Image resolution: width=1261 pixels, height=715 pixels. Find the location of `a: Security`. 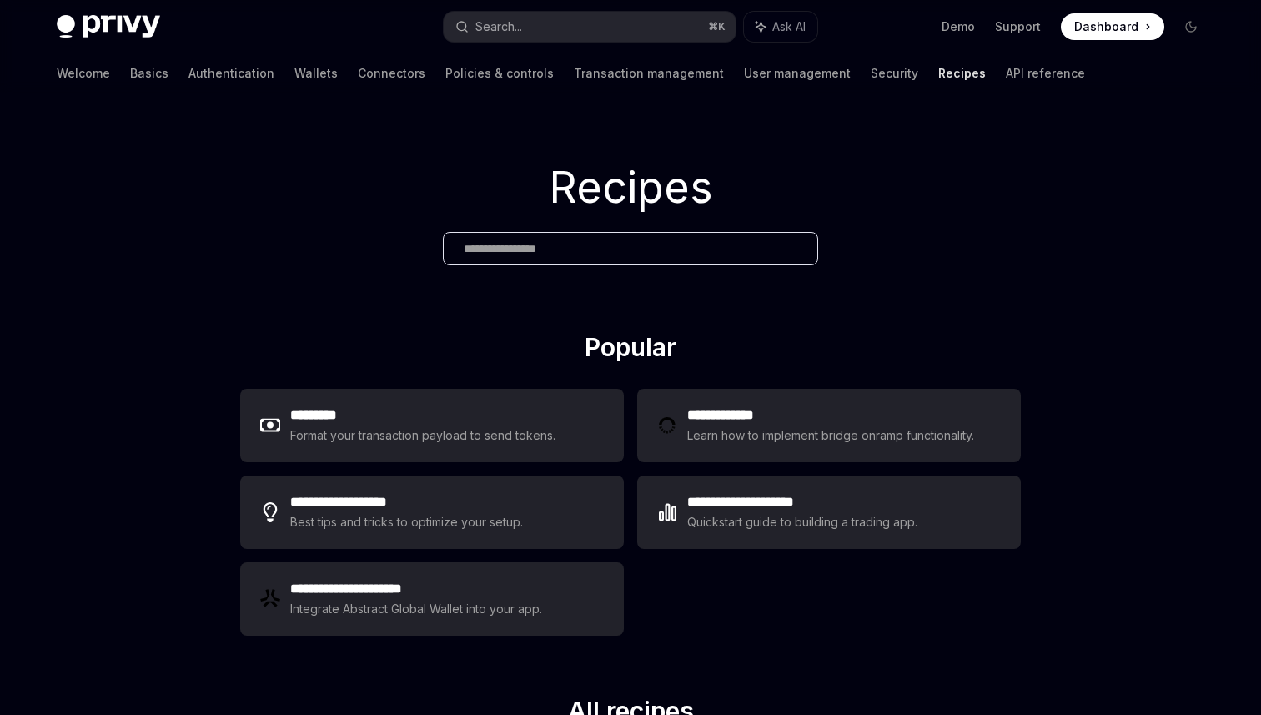

a: Security is located at coordinates (894, 73).